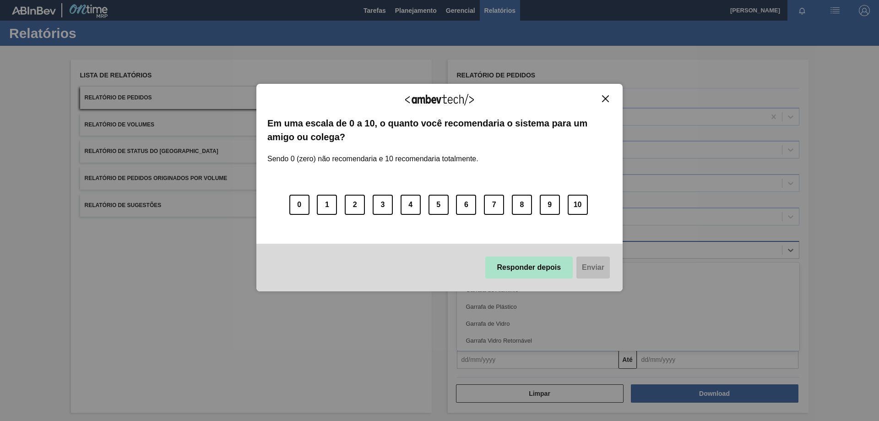  What do you see at coordinates (440, 99) in the screenshot?
I see `img: Logo Ambevtech` at bounding box center [440, 99].